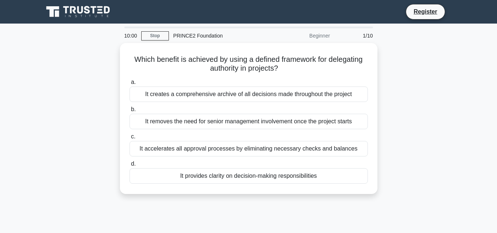  I want to click on div: It creates a comprehensive archive of all decisions made throughout the project, so click(249, 94).